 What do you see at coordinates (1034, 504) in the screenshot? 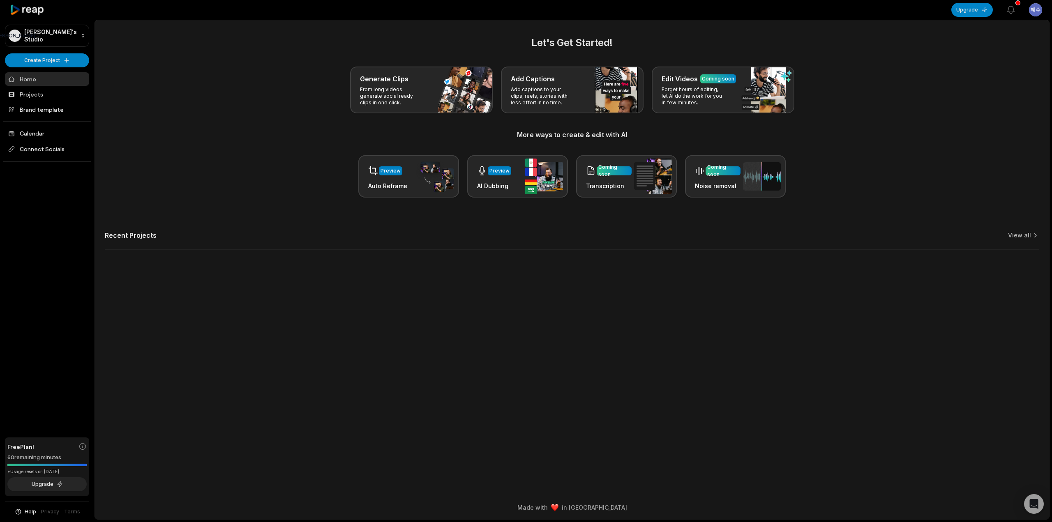
I see `div: Open Intercom Messenger` at bounding box center [1034, 504].